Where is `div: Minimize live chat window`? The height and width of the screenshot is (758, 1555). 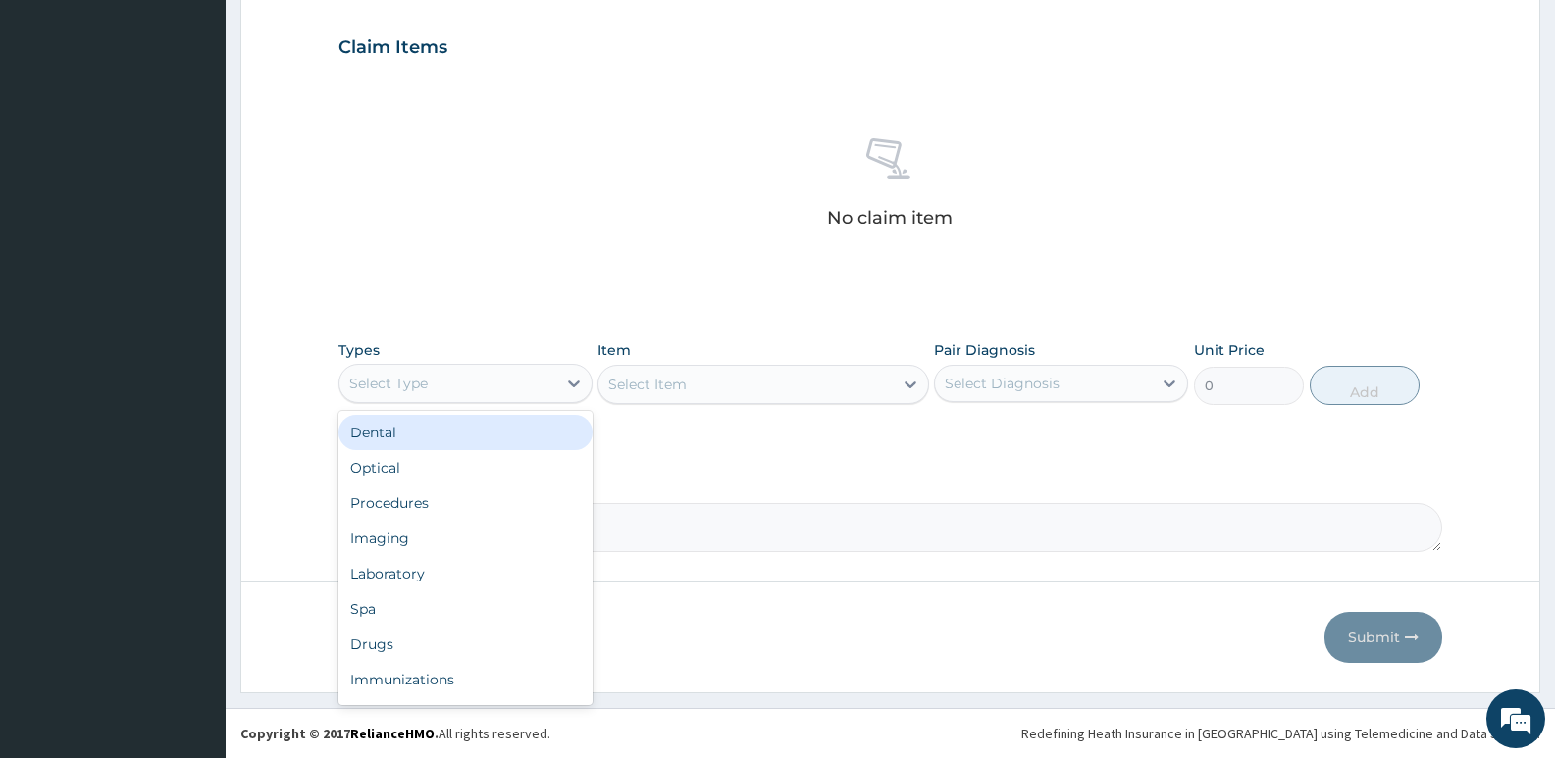 div: Minimize live chat window is located at coordinates (345, 33).